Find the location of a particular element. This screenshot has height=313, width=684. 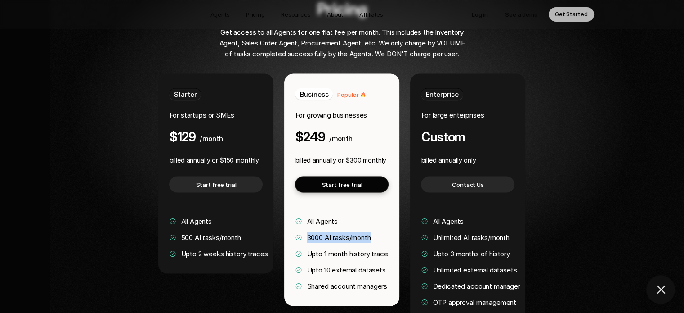

span: Shared account managers is located at coordinates (347, 286).